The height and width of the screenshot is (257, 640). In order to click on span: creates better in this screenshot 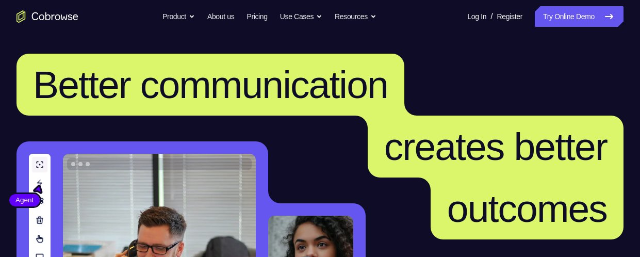, I will do `click(495, 146)`.